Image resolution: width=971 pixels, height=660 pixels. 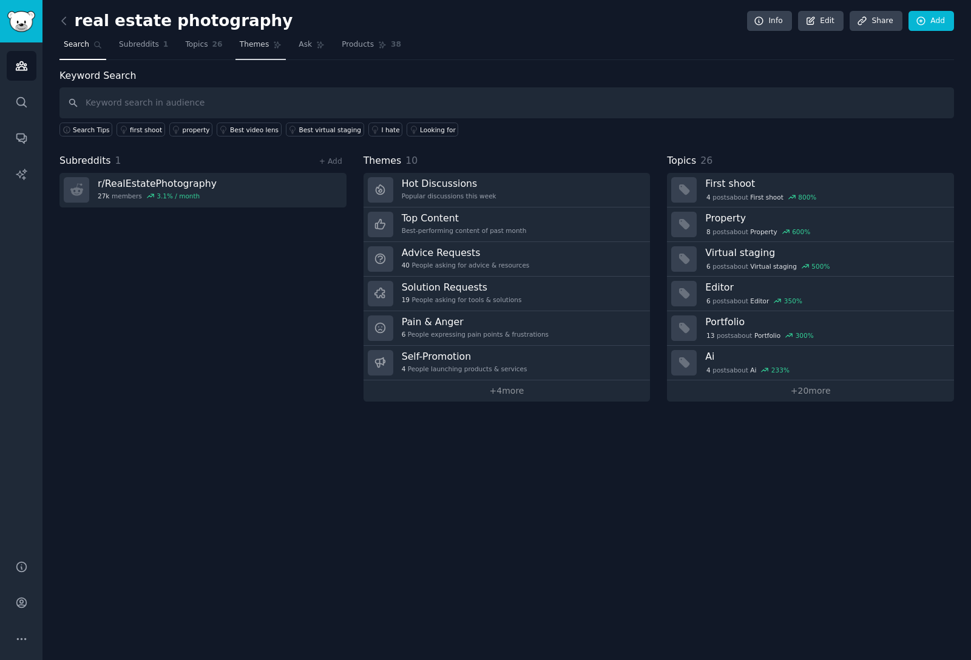 What do you see at coordinates (325, 129) in the screenshot?
I see `a: Best virtual staging` at bounding box center [325, 129].